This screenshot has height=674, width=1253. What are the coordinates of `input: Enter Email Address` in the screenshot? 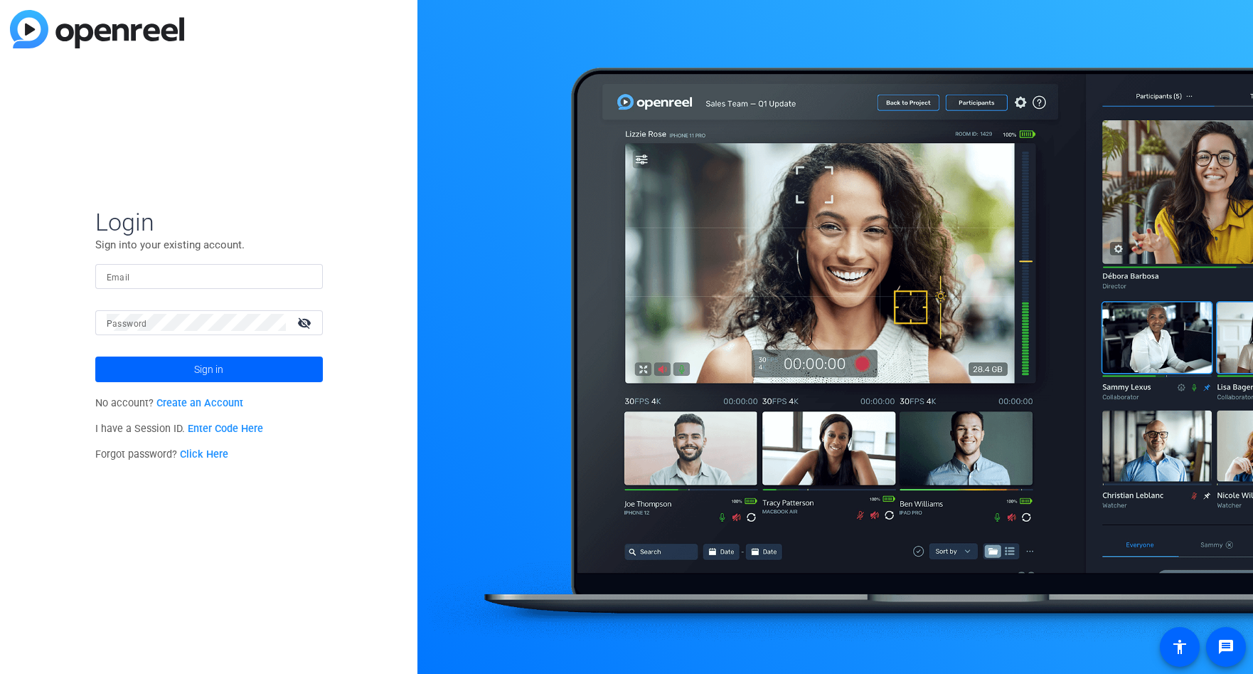 It's located at (209, 276).